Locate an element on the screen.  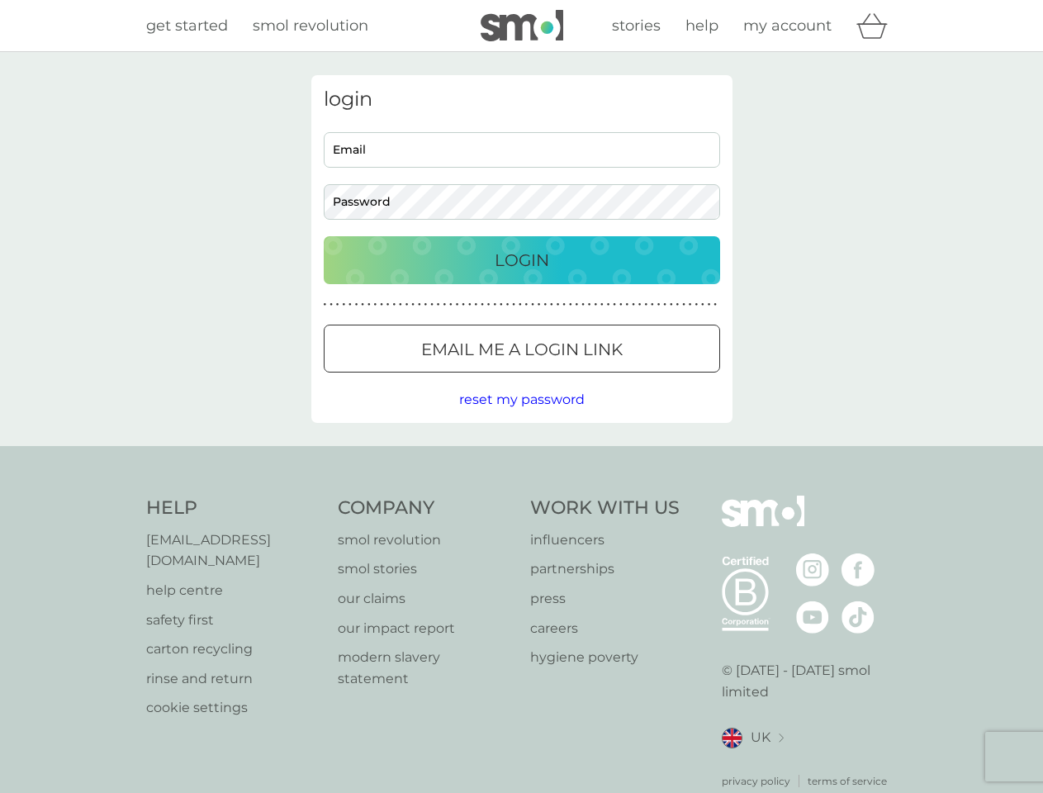
p: careers is located at coordinates (605, 629).